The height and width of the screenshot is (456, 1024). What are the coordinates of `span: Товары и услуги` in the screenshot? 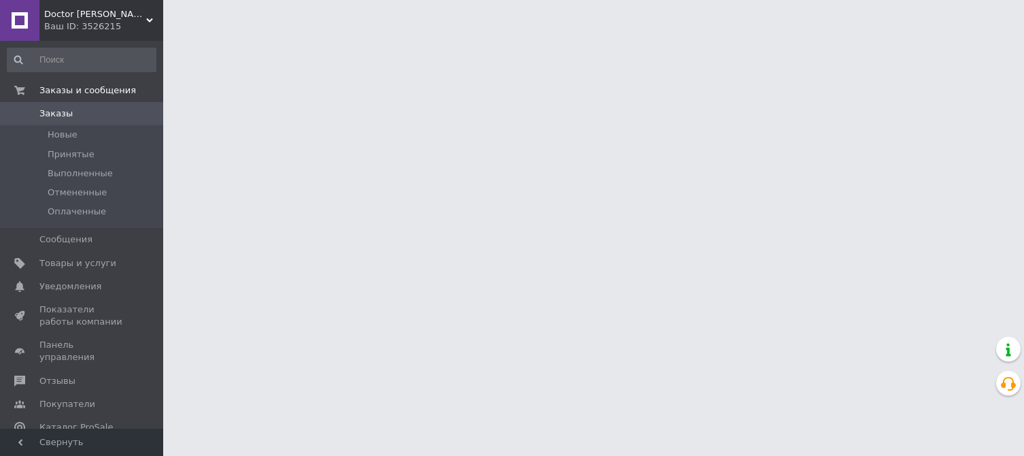 It's located at (78, 263).